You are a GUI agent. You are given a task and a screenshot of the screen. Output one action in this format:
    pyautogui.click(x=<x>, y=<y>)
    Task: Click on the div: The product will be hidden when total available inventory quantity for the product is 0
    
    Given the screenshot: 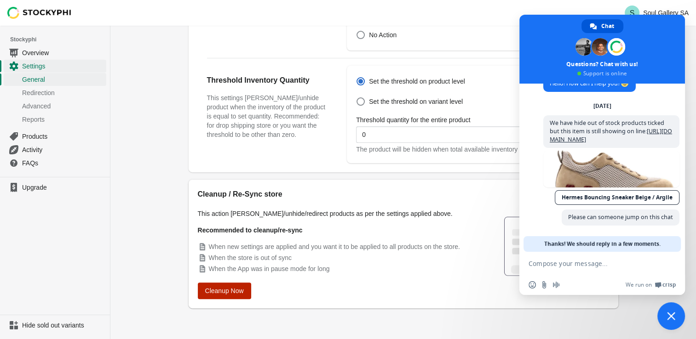 What is the action you would take?
    pyautogui.click(x=477, y=149)
    